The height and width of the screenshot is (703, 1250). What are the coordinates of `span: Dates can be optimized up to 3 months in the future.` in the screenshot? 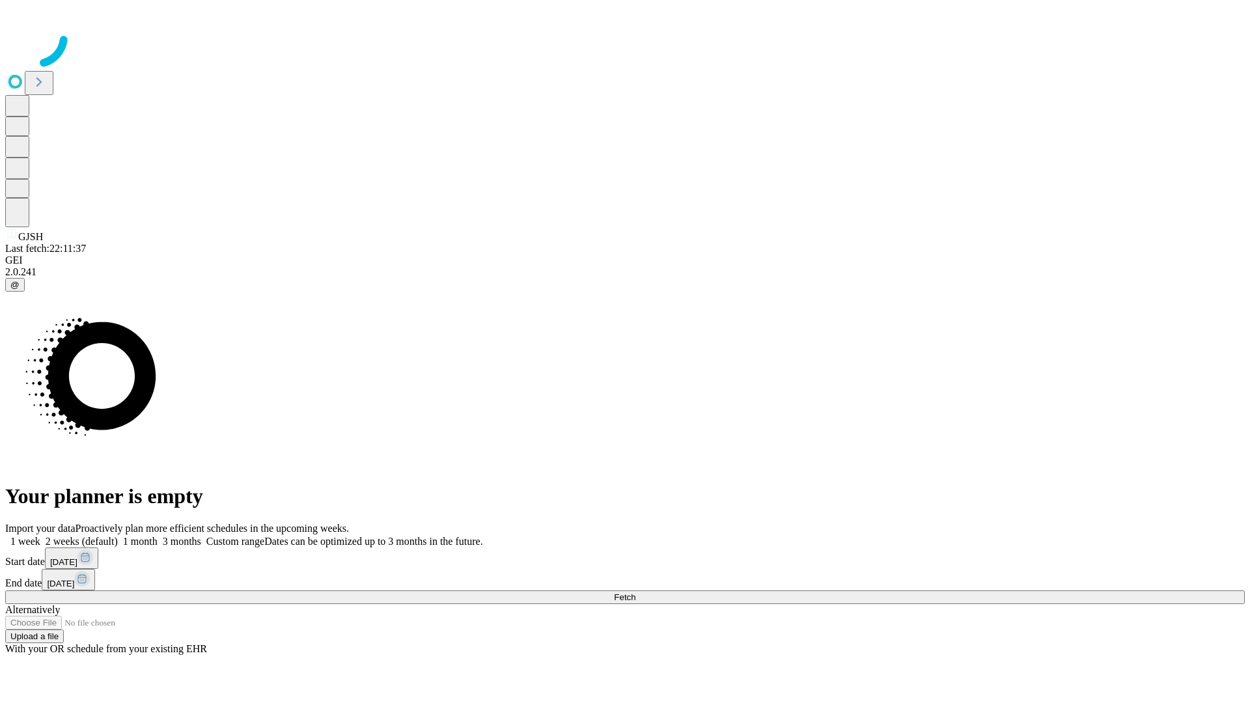 It's located at (373, 541).